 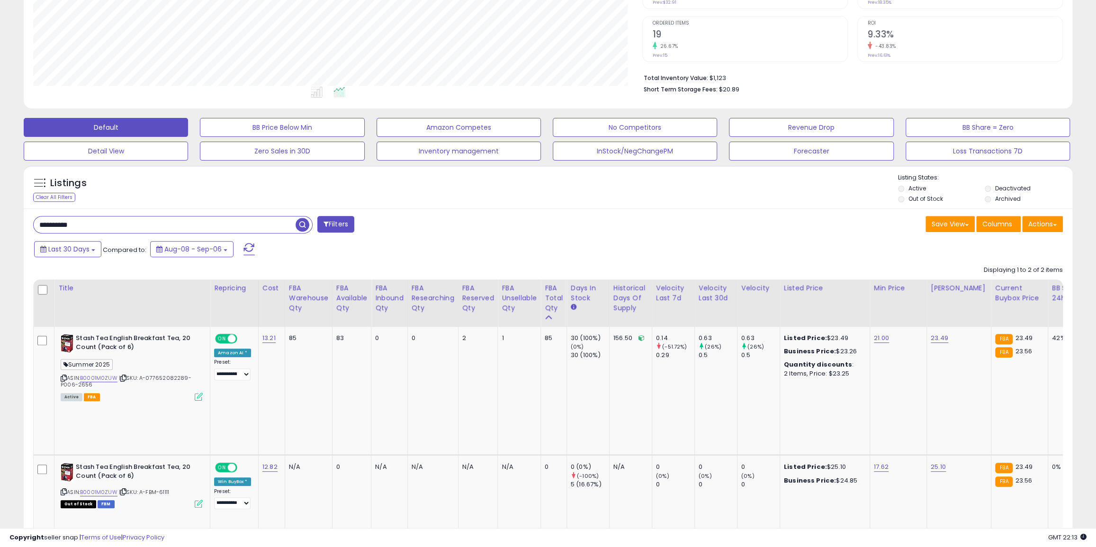 What do you see at coordinates (143, 537) in the screenshot?
I see `a: Privacy Policy` at bounding box center [143, 537].